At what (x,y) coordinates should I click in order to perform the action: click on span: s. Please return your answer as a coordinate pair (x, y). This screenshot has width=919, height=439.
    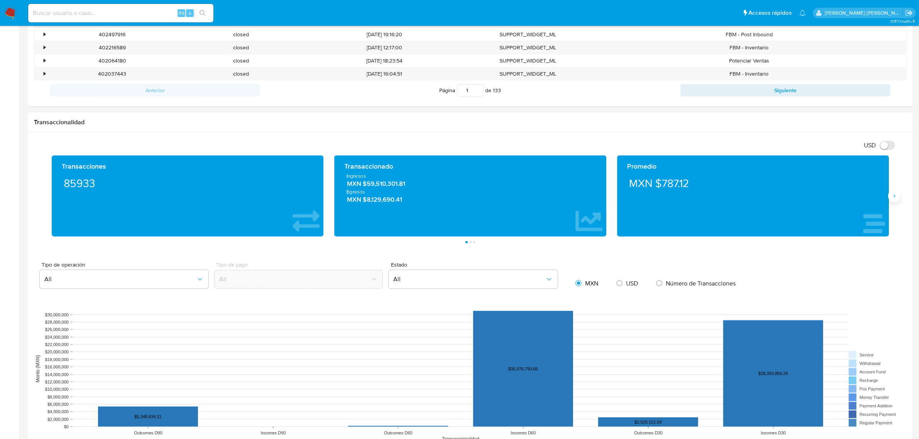
    Looking at the image, I should click on (190, 13).